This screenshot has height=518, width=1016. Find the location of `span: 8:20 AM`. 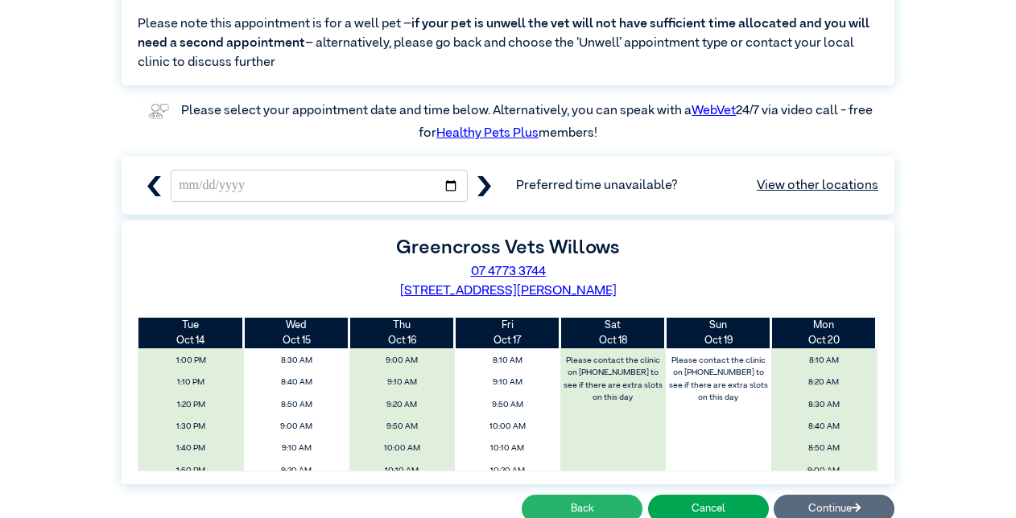

span: 8:20 AM is located at coordinates (823, 382).